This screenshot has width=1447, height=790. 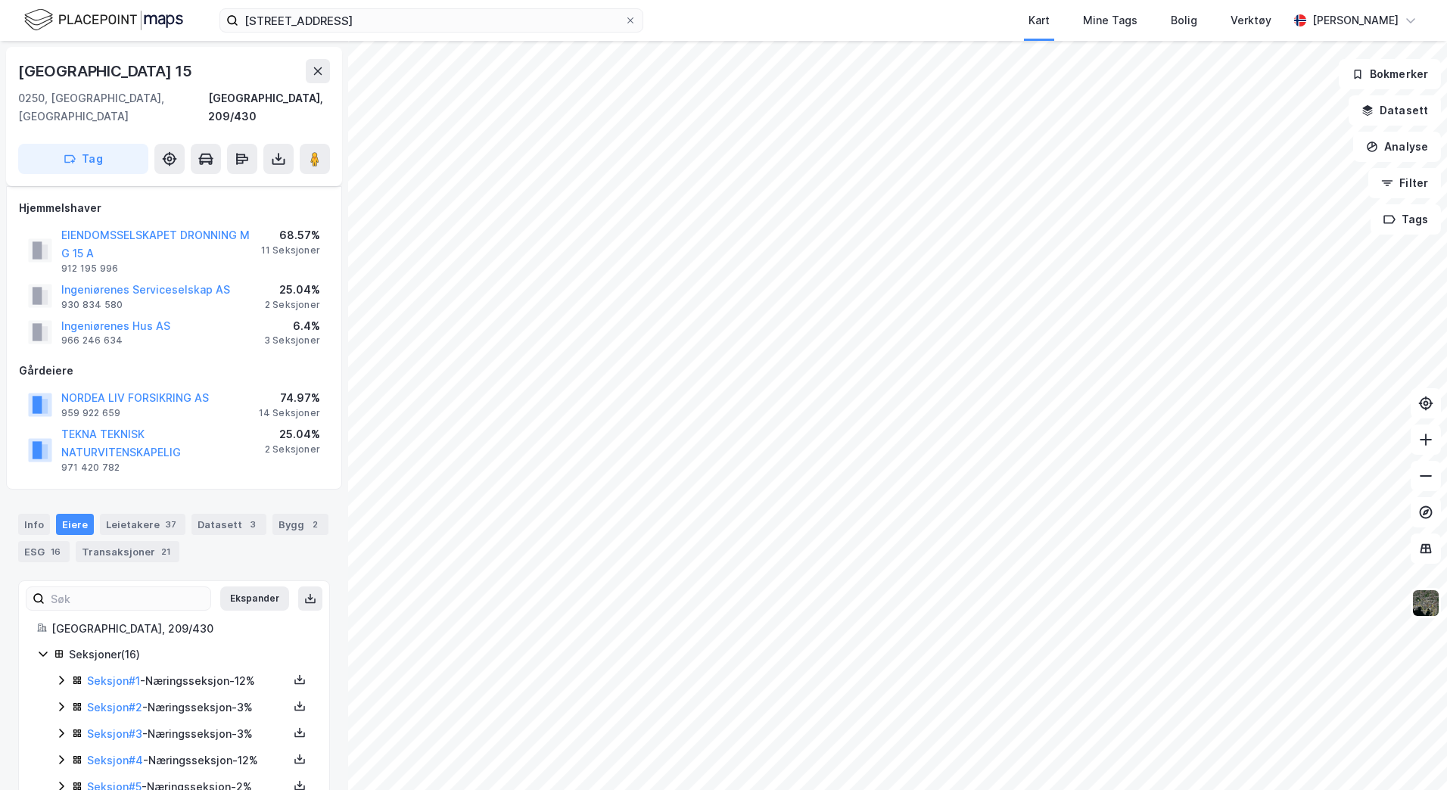 What do you see at coordinates (75, 525) in the screenshot?
I see `div: Eiere` at bounding box center [75, 525].